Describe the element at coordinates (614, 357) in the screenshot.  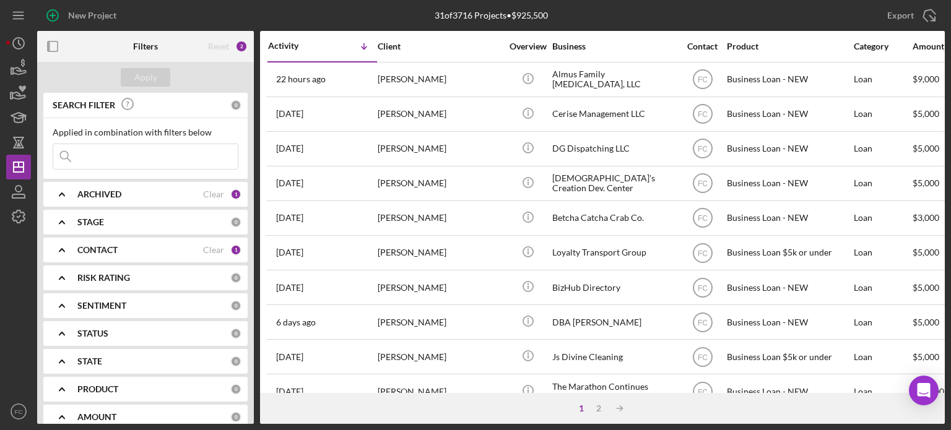
I see `div: Js Divine Cleaning` at that location.